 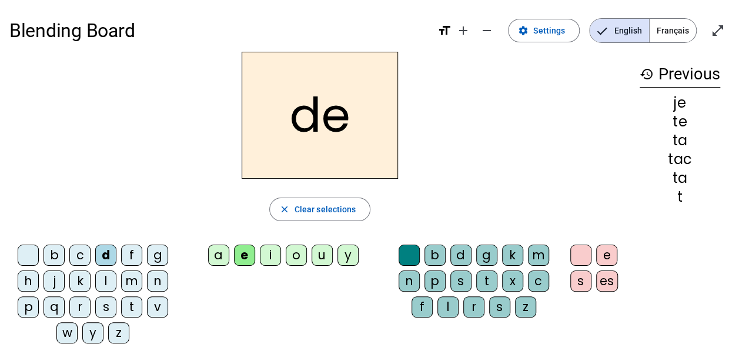 I want to click on mat-button-toggle-group: Language selection, so click(x=643, y=31).